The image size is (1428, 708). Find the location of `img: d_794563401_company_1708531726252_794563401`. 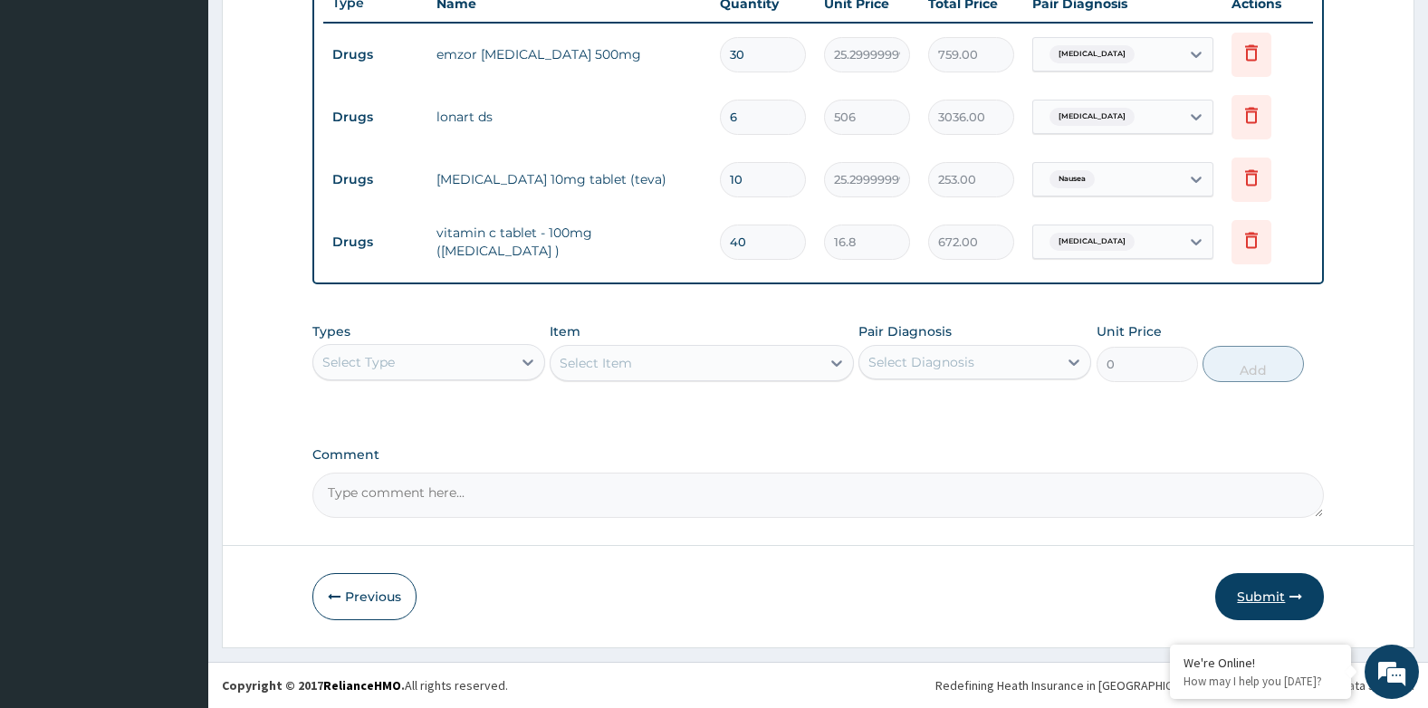

img: d_794563401_company_1708531726252_794563401 is located at coordinates (53, 113).